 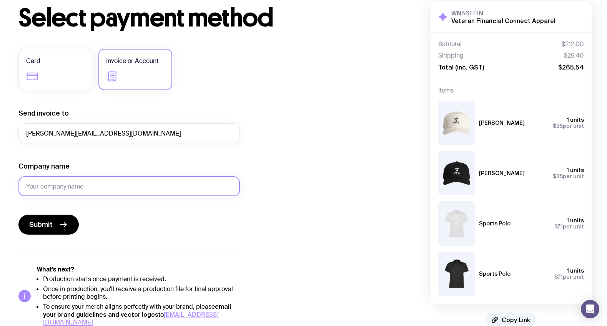 I want to click on h5: What’s next?, so click(x=138, y=270).